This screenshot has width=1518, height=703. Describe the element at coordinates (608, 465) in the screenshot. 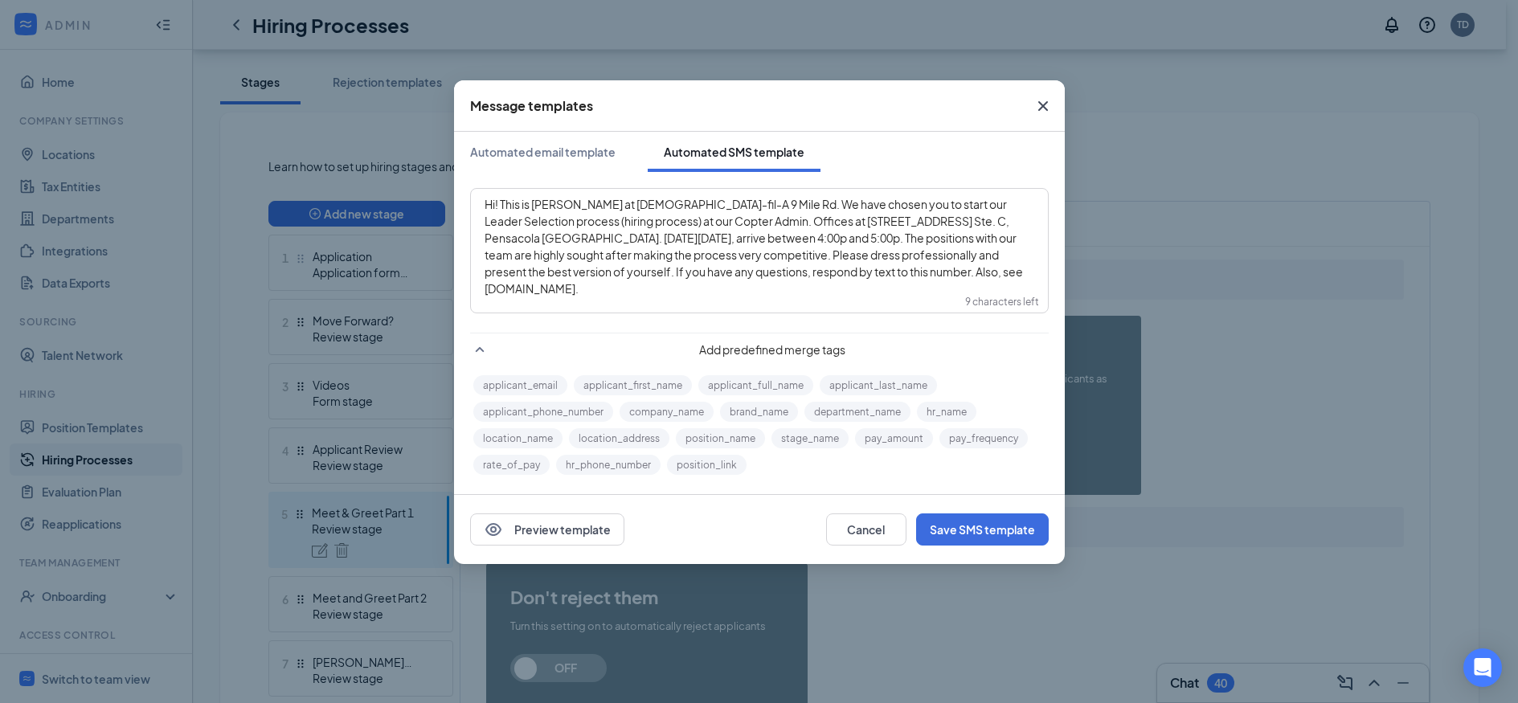

I see `button: hr_phone_number` at that location.